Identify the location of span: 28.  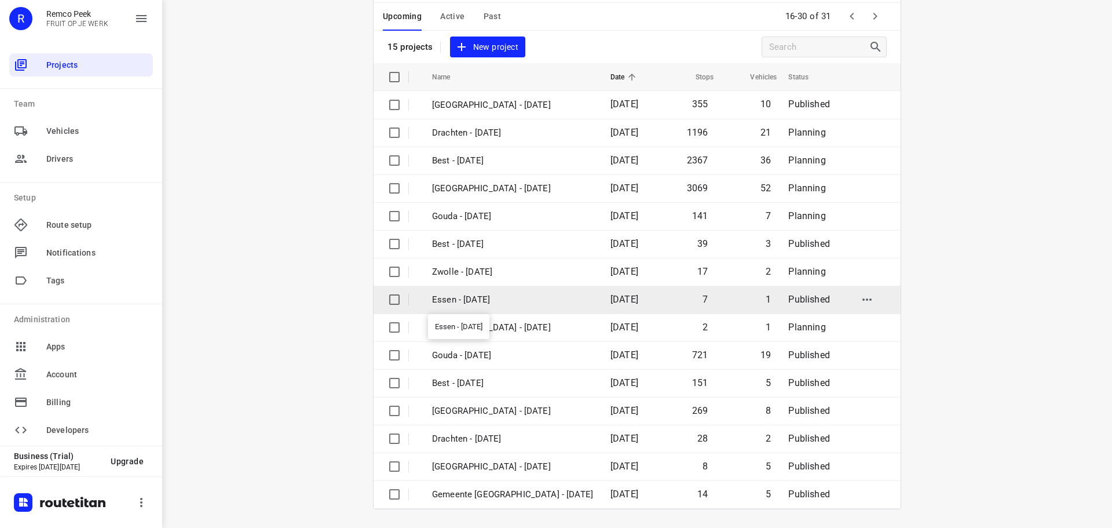
(702, 438).